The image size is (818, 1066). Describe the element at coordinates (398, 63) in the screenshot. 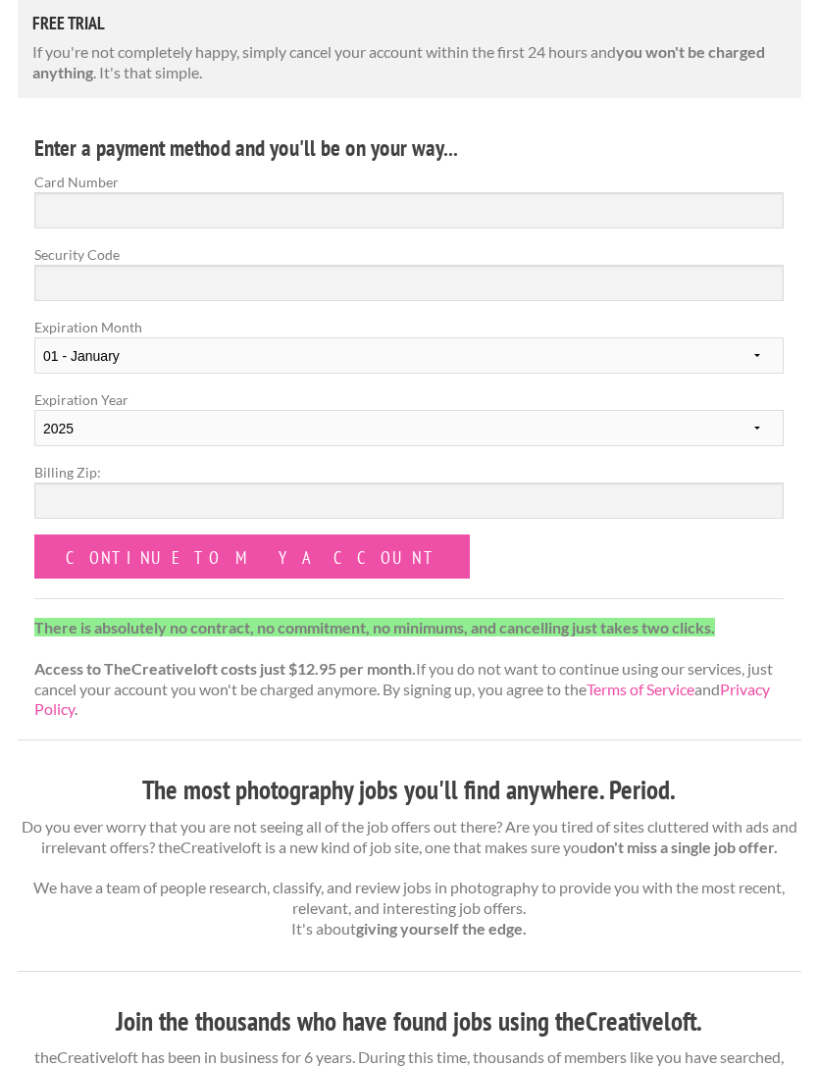

I see `strong: you won't be charged anything` at that location.